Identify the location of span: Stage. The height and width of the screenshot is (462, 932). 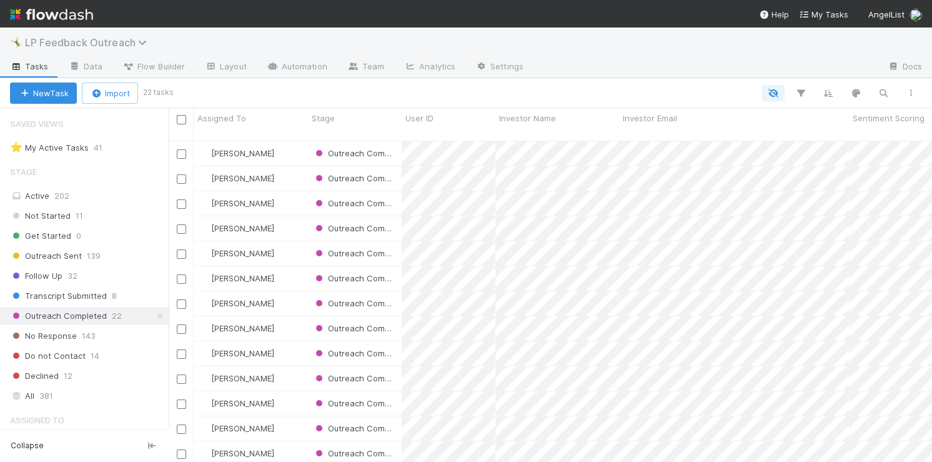
(323, 118).